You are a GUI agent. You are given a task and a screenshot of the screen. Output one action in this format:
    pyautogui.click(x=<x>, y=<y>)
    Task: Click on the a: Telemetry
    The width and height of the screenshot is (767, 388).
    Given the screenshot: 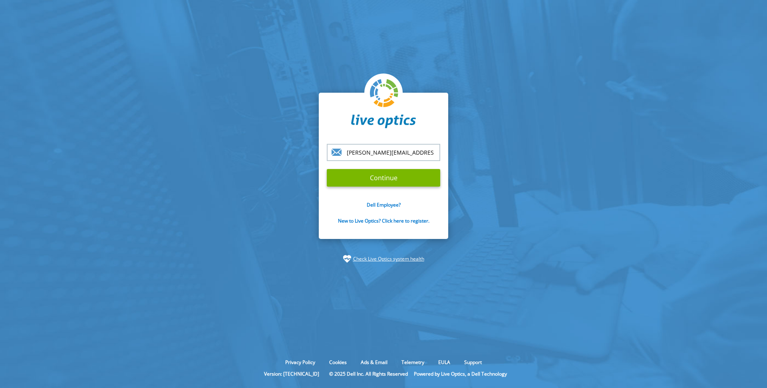 What is the action you would take?
    pyautogui.click(x=413, y=362)
    